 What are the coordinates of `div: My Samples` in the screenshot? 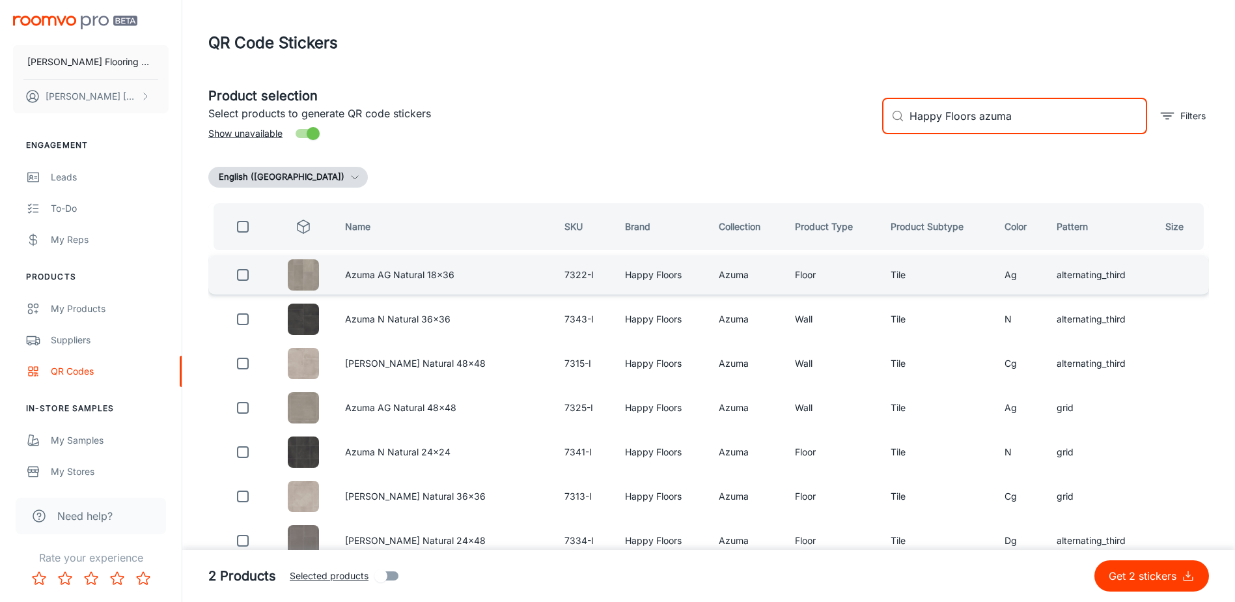 It's located at (109, 440).